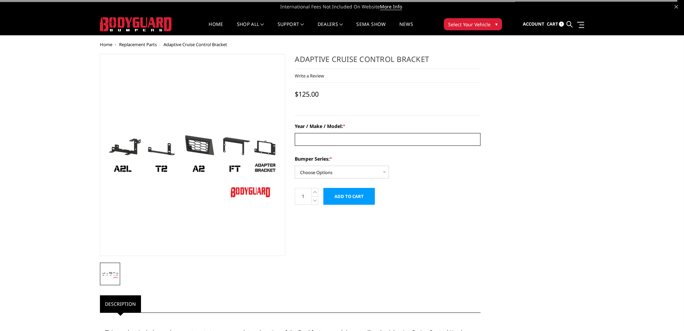 Image resolution: width=684 pixels, height=331 pixels. I want to click on a: News, so click(406, 28).